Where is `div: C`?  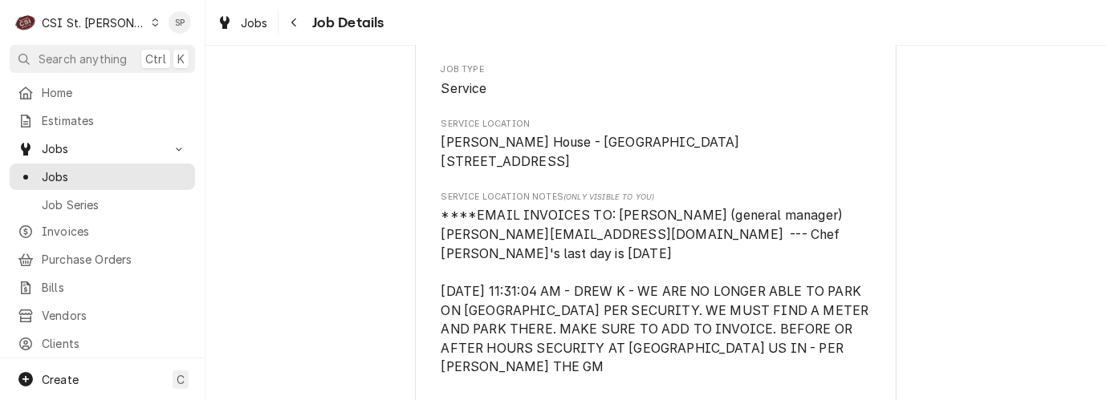 div: C is located at coordinates (26, 22).